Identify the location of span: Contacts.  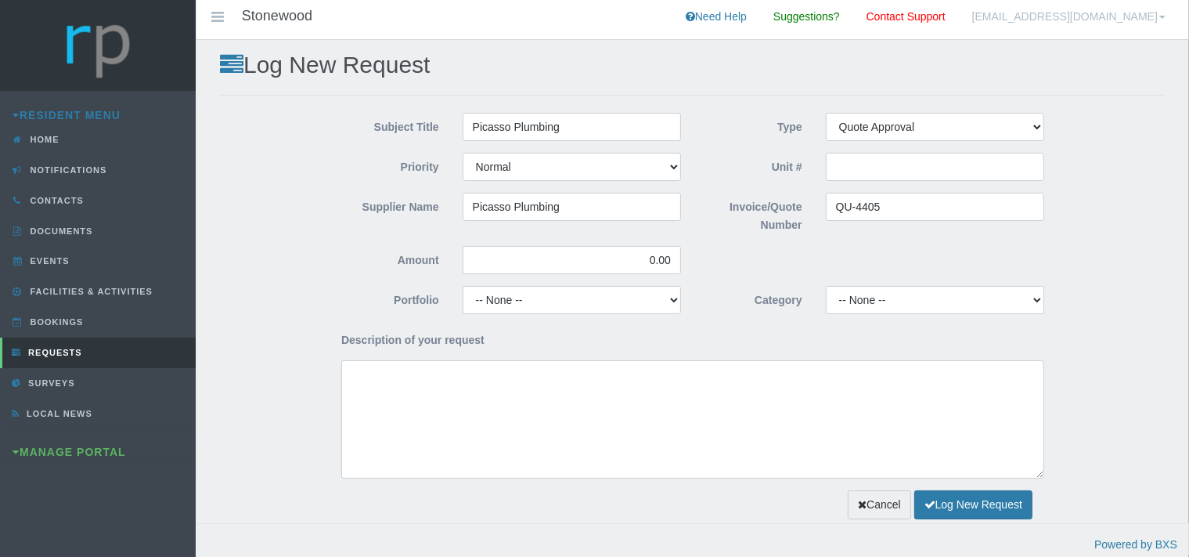
(55, 200).